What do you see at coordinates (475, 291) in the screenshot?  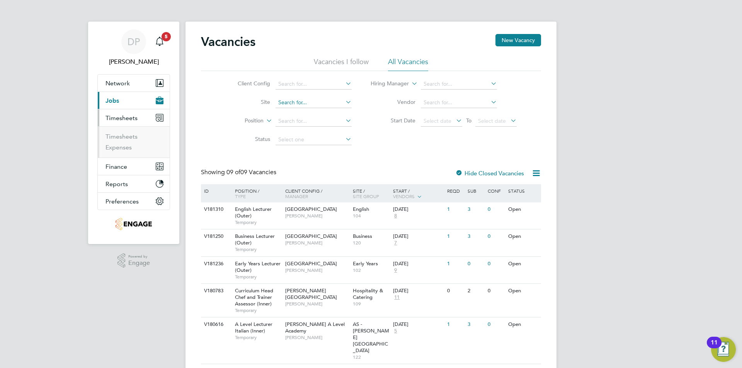 I see `div: 2` at bounding box center [475, 291].